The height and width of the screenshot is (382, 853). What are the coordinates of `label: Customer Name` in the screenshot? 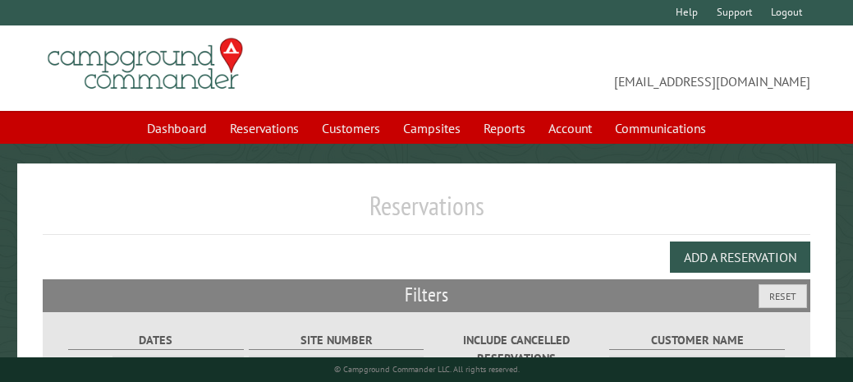 It's located at (696, 340).